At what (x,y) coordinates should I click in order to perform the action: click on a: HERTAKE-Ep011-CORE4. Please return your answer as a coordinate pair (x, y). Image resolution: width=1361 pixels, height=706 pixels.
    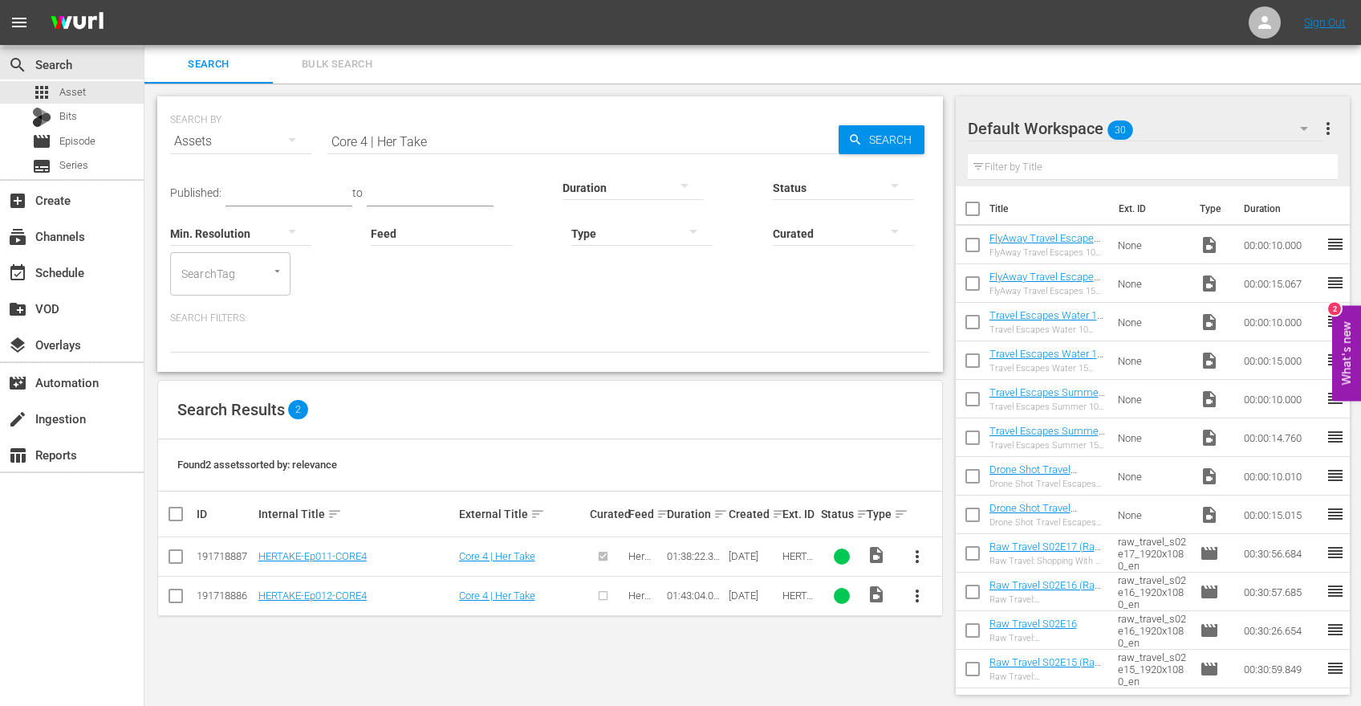
    Looking at the image, I should click on (312, 556).